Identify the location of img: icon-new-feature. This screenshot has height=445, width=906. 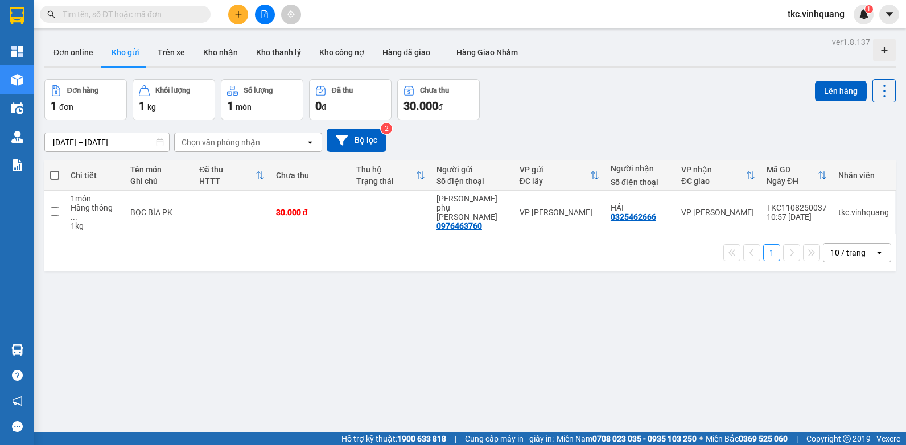
(863, 14).